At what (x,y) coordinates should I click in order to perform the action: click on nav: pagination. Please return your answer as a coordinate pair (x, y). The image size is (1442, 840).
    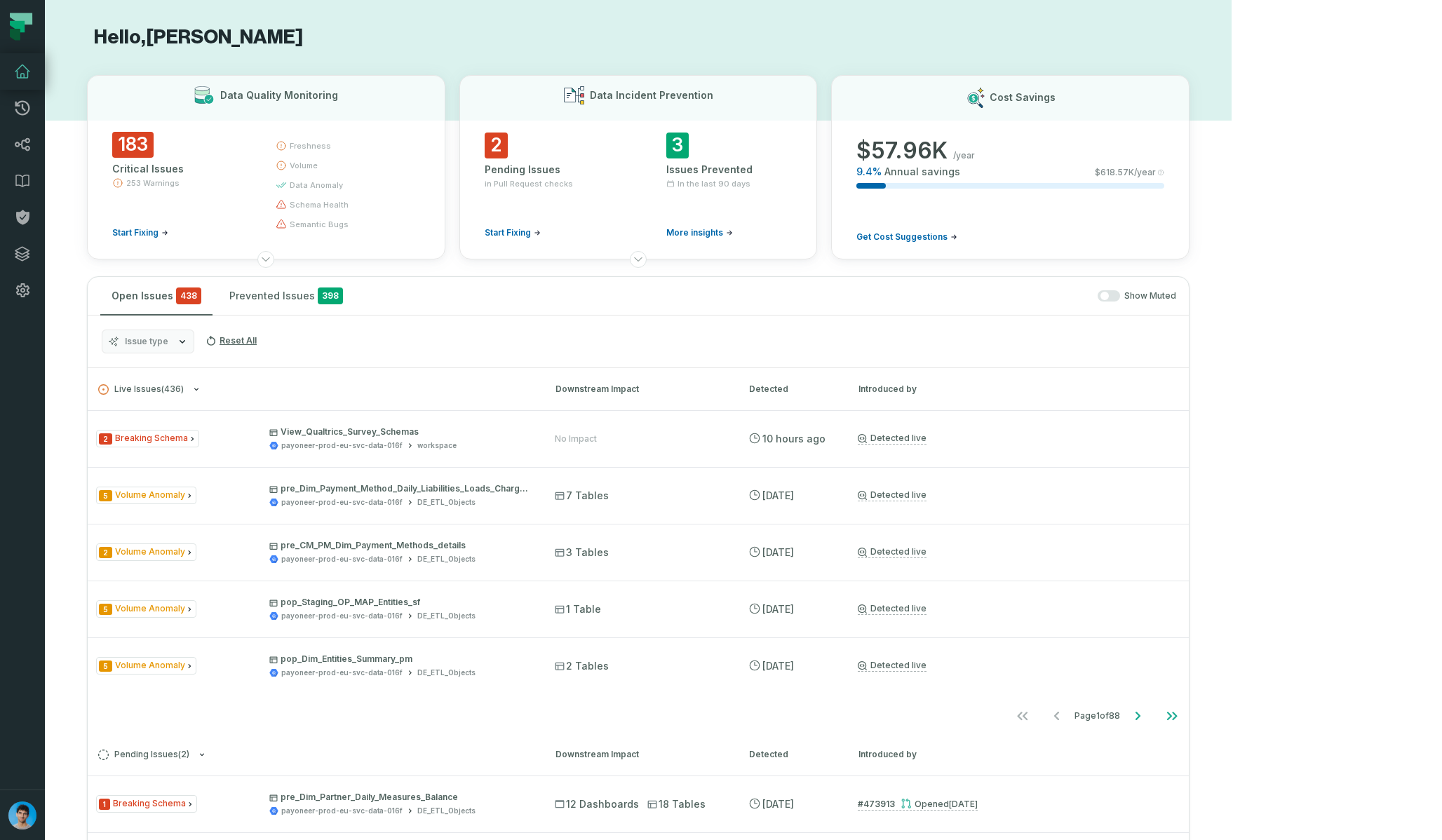
    Looking at the image, I should click on (638, 716).